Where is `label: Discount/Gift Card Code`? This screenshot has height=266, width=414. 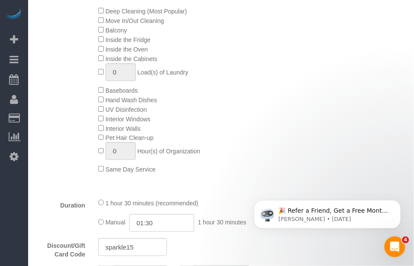 label: Discount/Gift Card Code is located at coordinates (61, 248).